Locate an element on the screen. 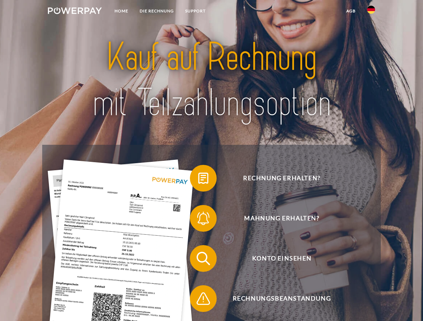 This screenshot has height=321, width=423. img: qb_search.svg is located at coordinates (203, 259).